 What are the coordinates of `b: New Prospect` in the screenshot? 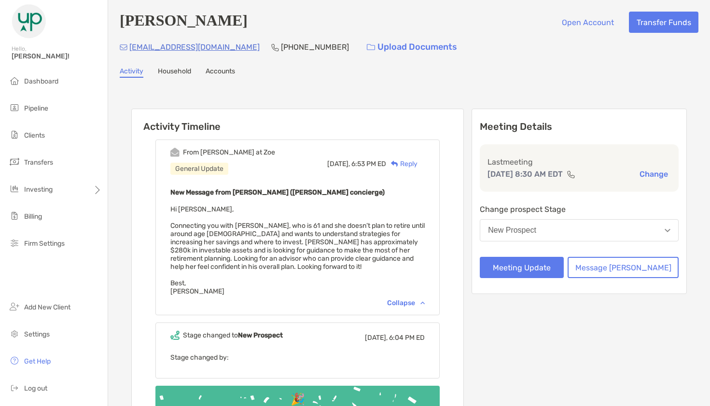 It's located at (260, 335).